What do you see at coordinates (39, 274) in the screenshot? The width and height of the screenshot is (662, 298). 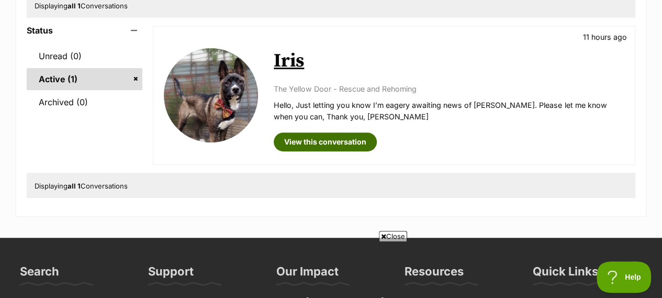 I see `h3: Search` at bounding box center [39, 274].